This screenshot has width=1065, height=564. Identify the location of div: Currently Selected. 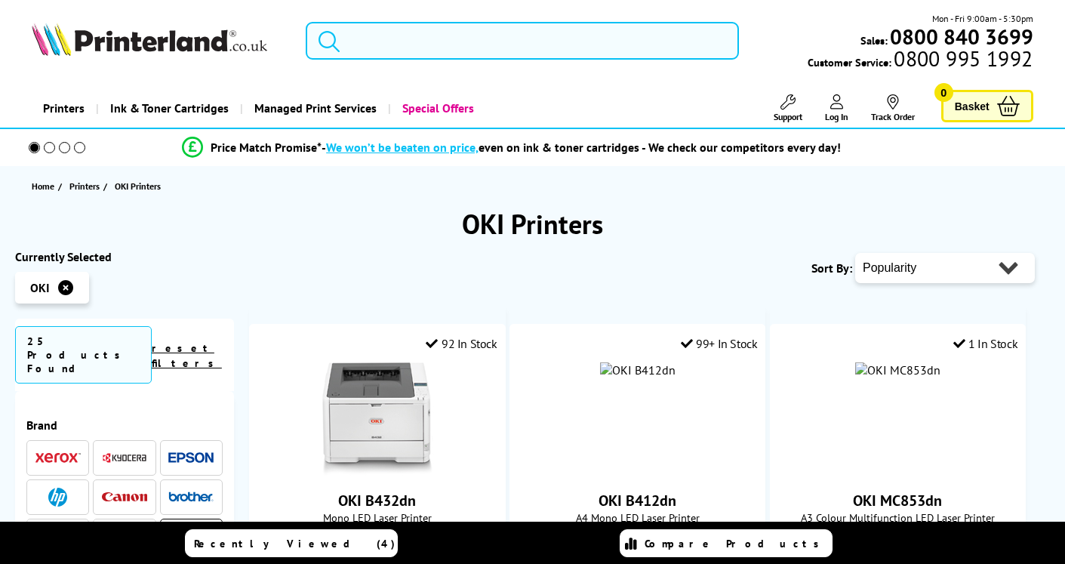
(125, 257).